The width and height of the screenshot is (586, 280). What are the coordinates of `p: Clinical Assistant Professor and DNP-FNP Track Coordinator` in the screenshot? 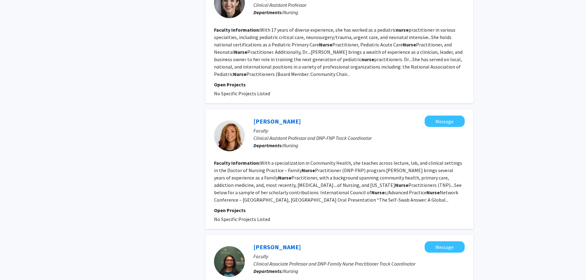 It's located at (359, 138).